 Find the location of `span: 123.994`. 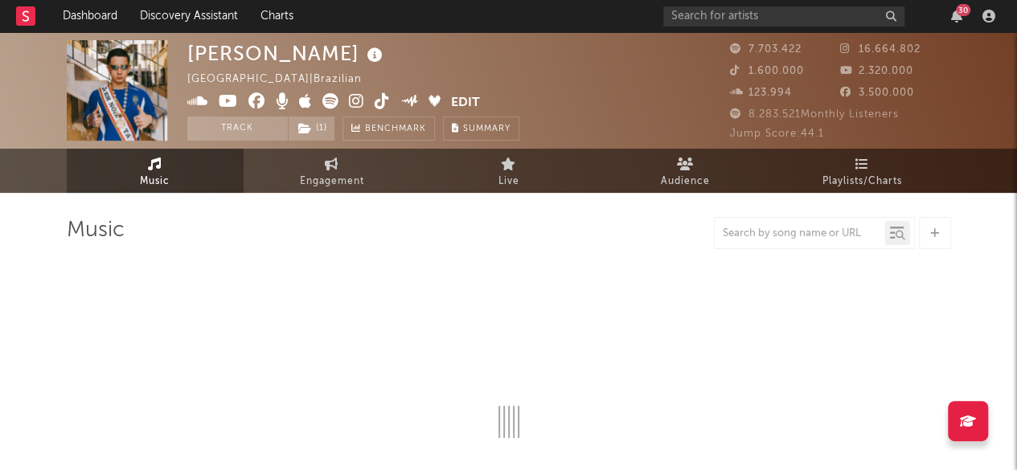

span: 123.994 is located at coordinates (761, 92).